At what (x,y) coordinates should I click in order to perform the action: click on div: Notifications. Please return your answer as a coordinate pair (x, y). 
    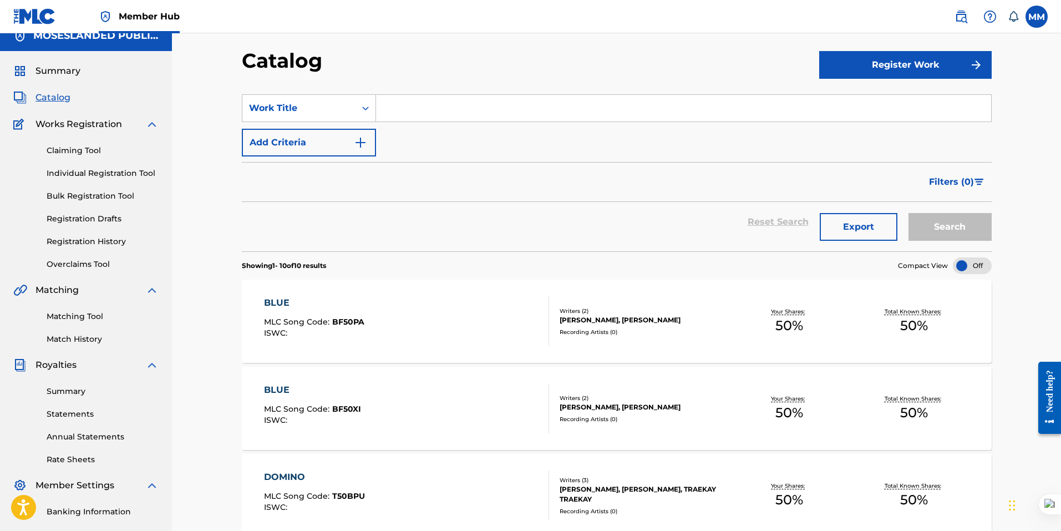
    Looking at the image, I should click on (1013, 17).